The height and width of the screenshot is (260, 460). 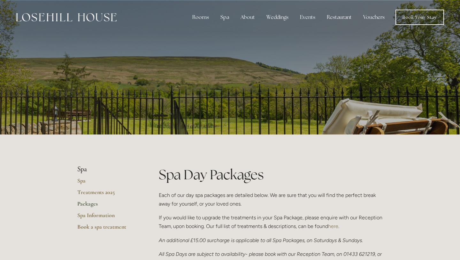 I want to click on a: Book a spa treatment, so click(x=108, y=229).